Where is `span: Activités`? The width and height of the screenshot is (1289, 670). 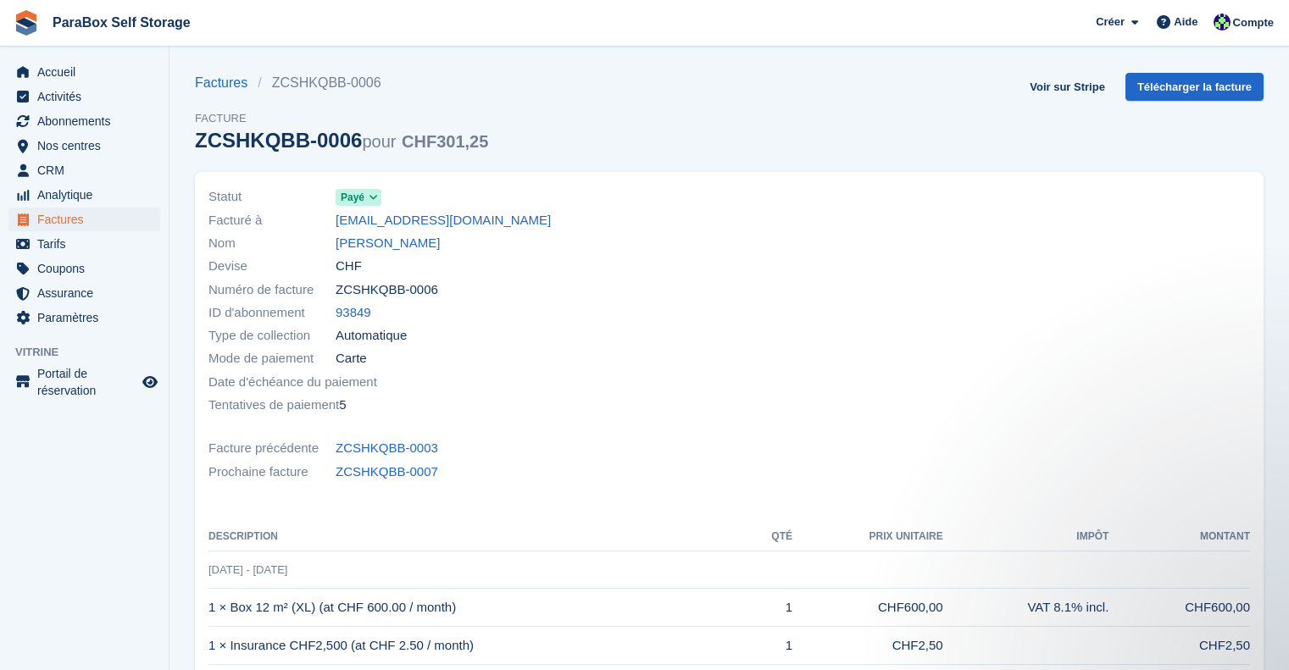 span: Activités is located at coordinates (88, 97).